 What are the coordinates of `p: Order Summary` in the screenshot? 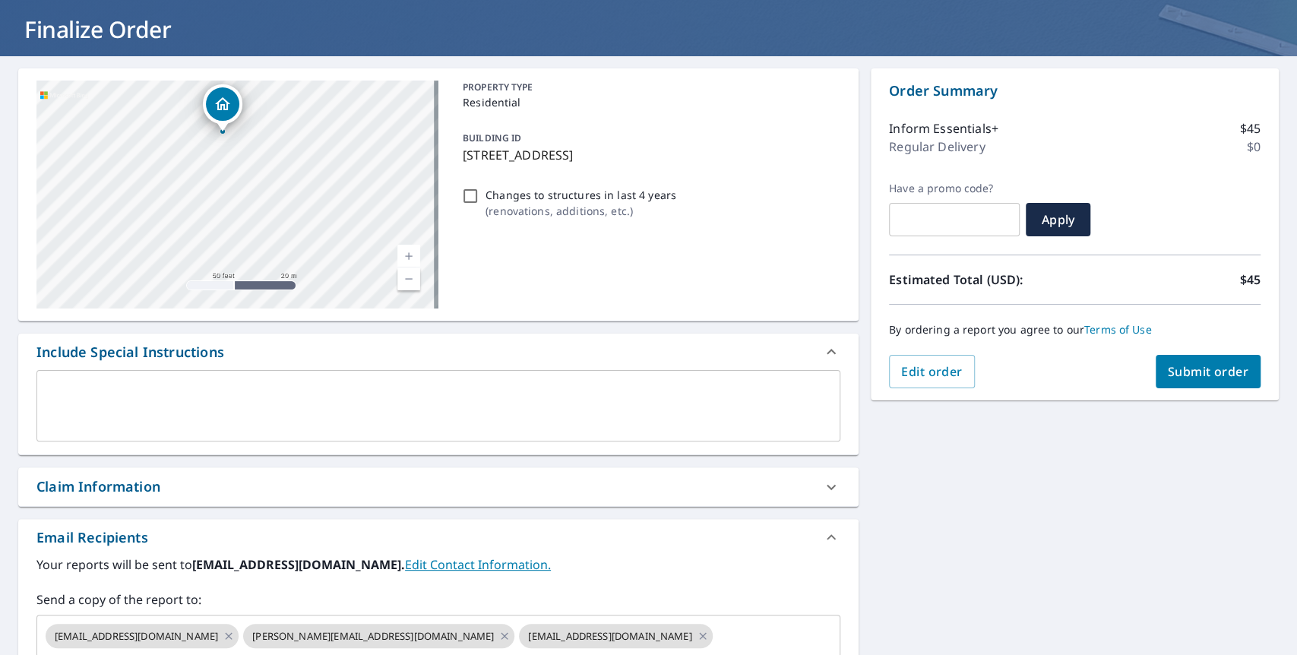 It's located at (1074, 90).